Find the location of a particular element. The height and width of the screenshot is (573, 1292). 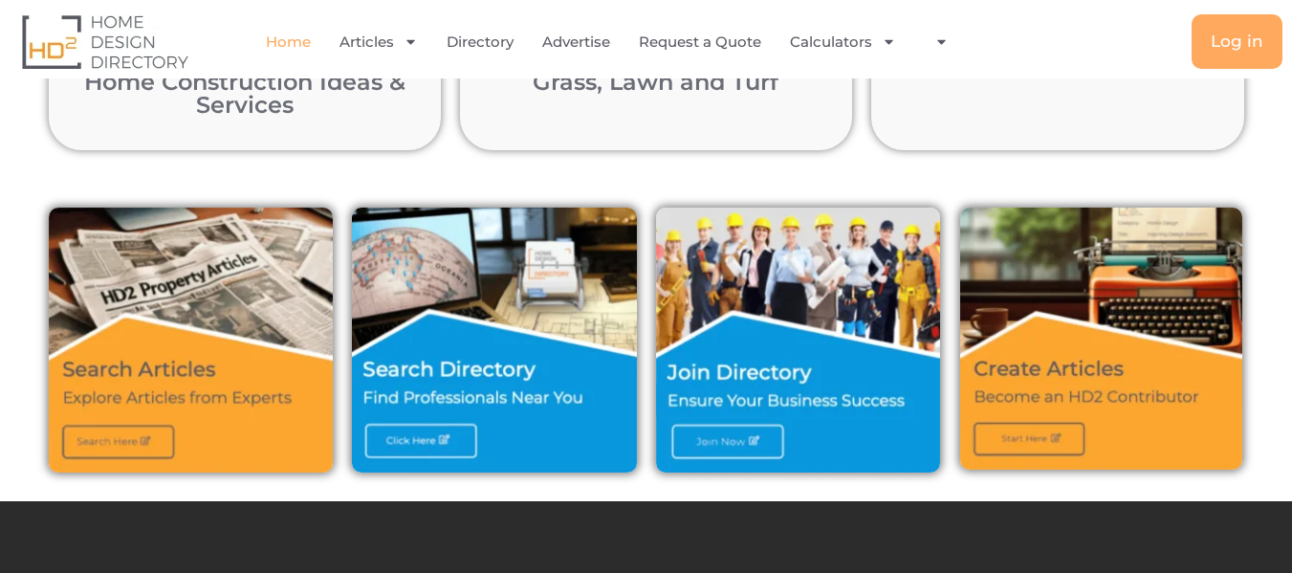

a: Calculators is located at coordinates (843, 42).